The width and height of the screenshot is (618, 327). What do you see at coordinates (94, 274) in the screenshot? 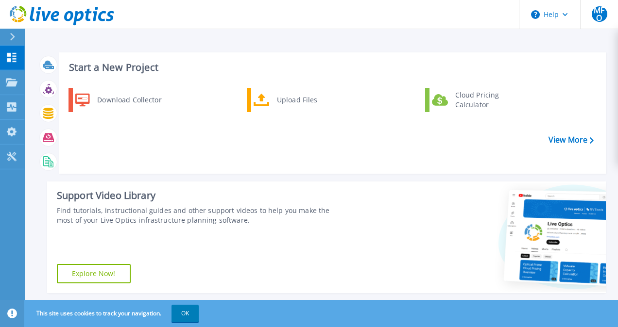
I see `a: Explore Now!` at bounding box center [94, 274].